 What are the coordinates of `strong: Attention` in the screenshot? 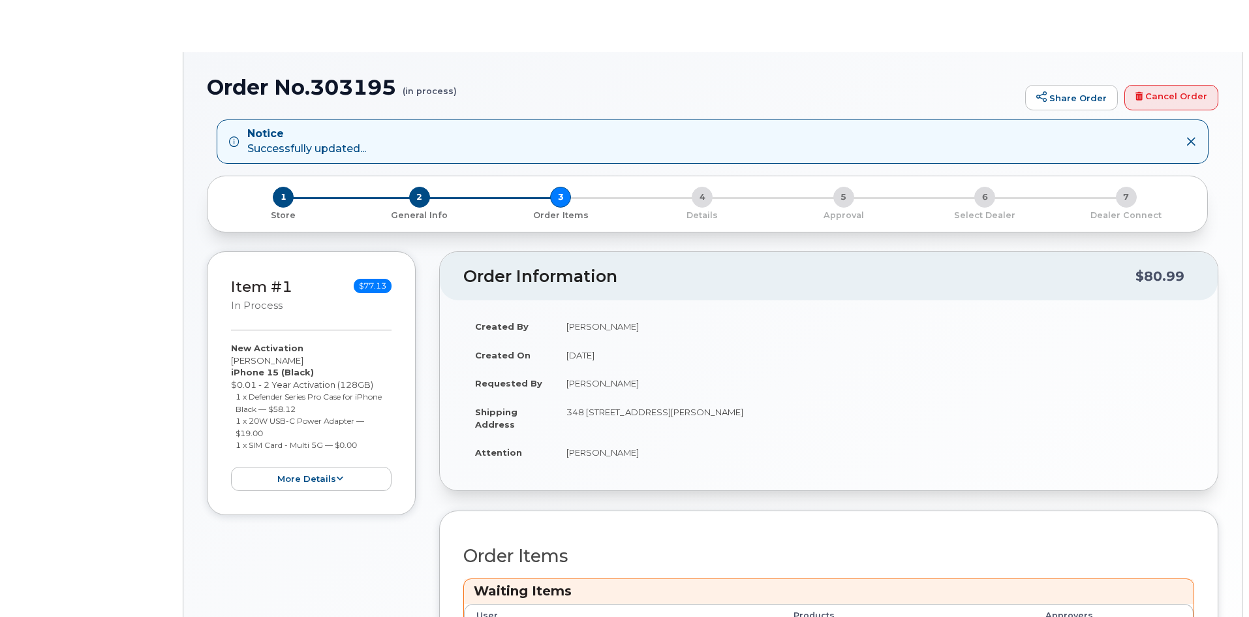 It's located at (499, 452).